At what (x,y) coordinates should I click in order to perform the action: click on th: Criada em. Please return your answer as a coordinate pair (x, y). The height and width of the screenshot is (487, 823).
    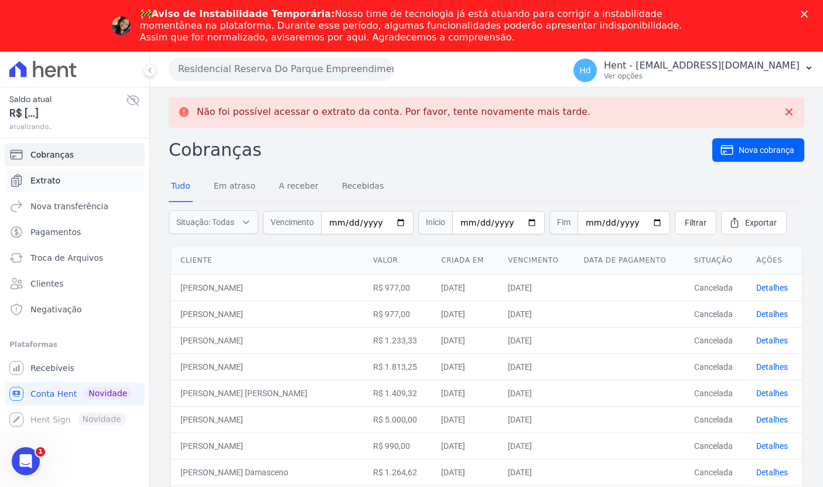
    Looking at the image, I should click on (465, 260).